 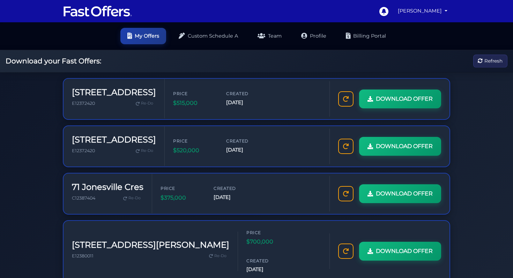 What do you see at coordinates (365, 36) in the screenshot?
I see `a: Billing Portal` at bounding box center [365, 36].